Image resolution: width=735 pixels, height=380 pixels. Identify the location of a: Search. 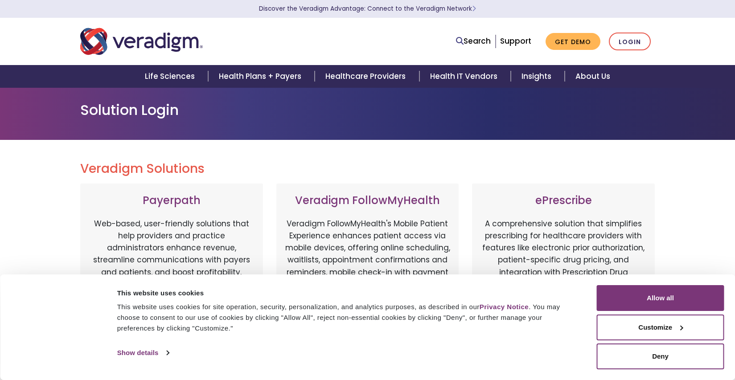
(473, 41).